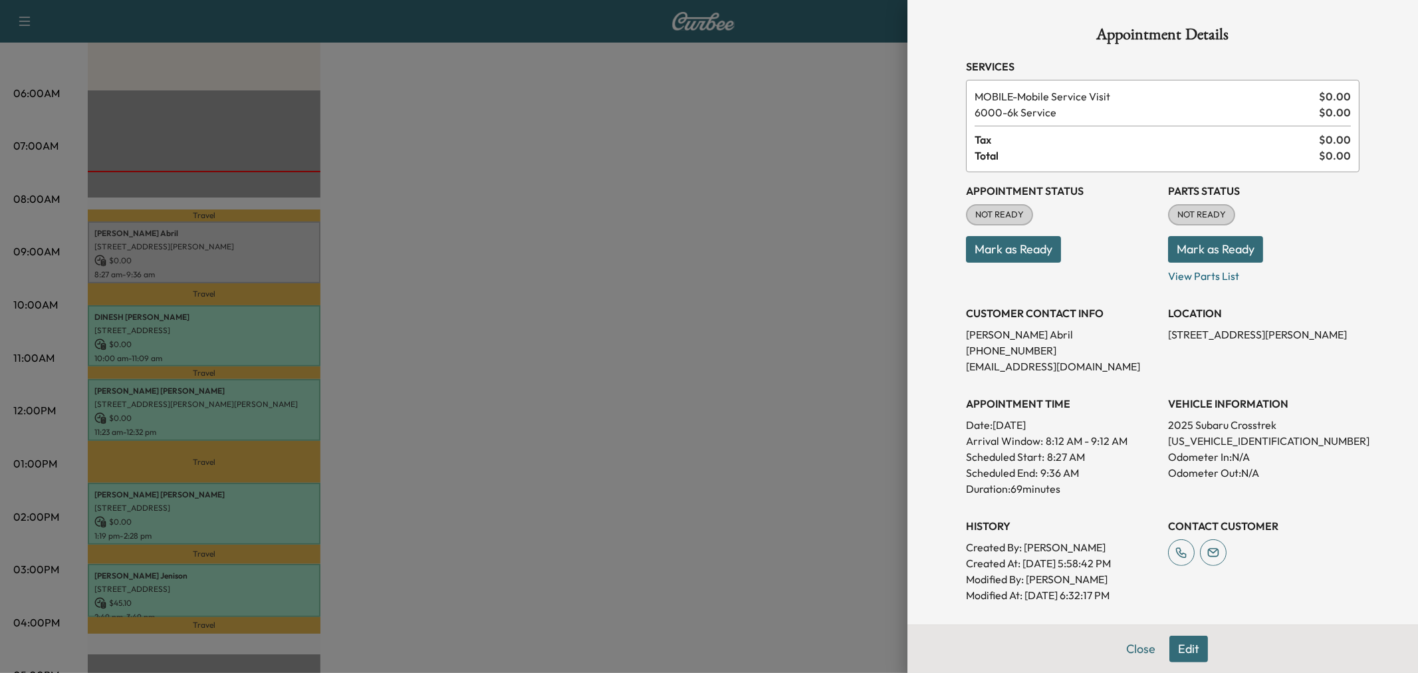 This screenshot has height=673, width=1418. I want to click on span: 8:12 AM - 9:12 AM, so click(1086, 441).